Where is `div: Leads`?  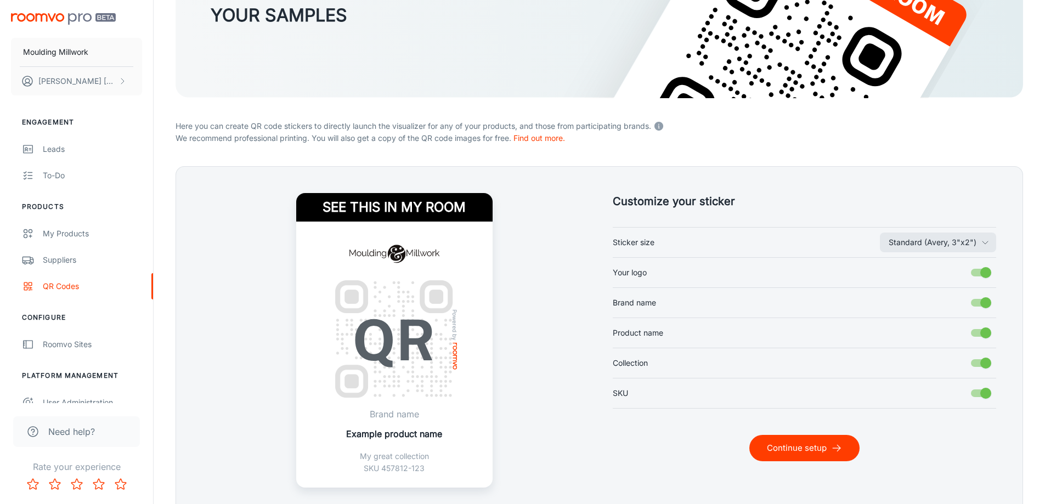
div: Leads is located at coordinates (92, 149).